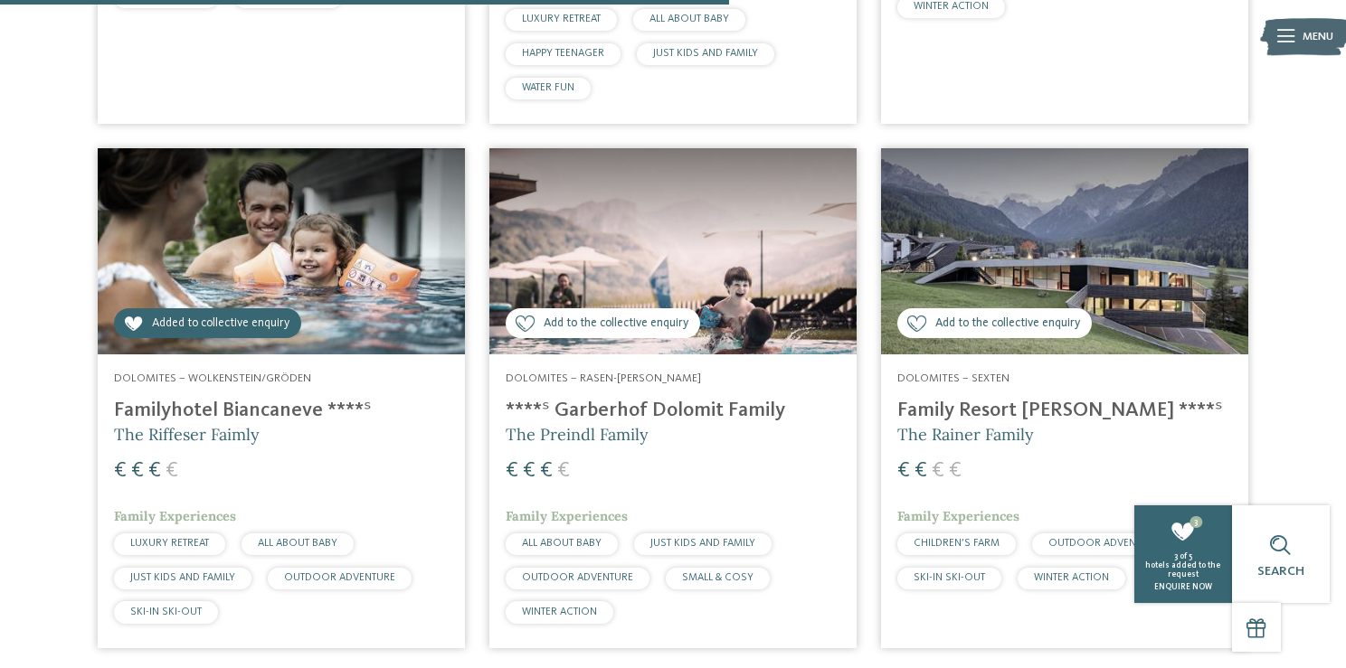 This screenshot has height=668, width=1346. Describe the element at coordinates (956, 544) in the screenshot. I see `span: CHILDREN’S FARM` at that location.